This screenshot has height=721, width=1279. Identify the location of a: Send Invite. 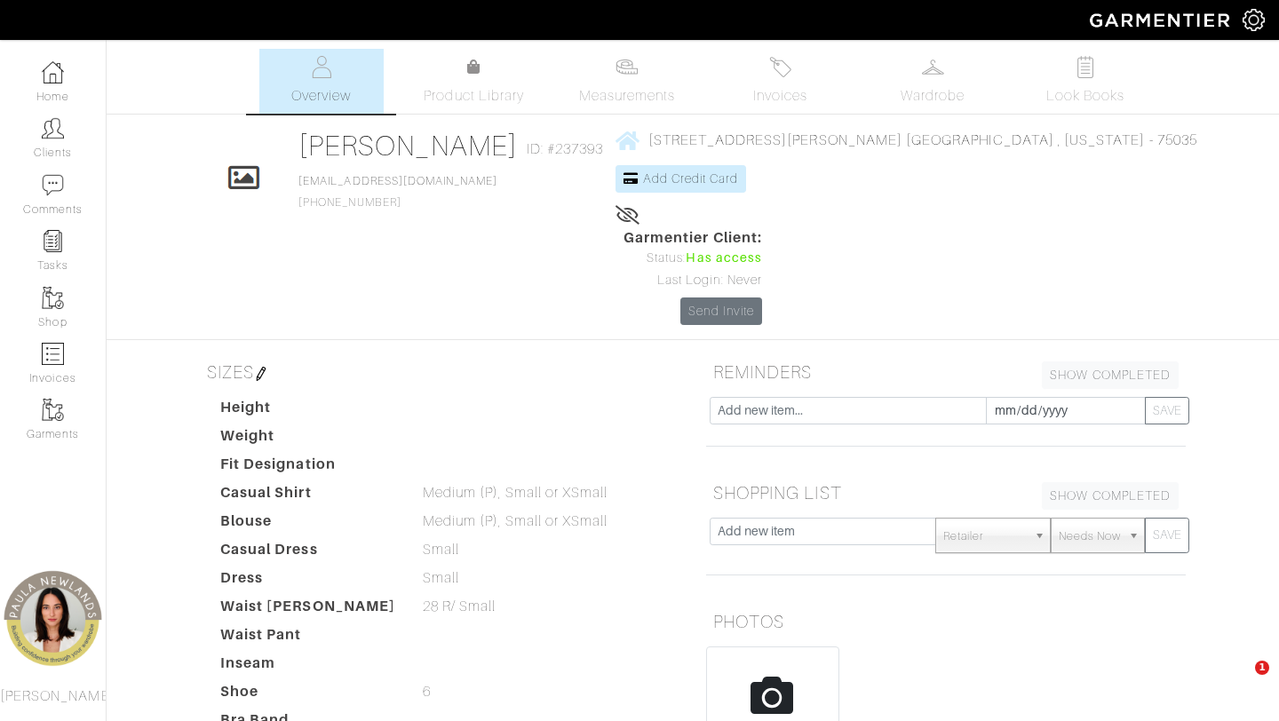
(721, 311).